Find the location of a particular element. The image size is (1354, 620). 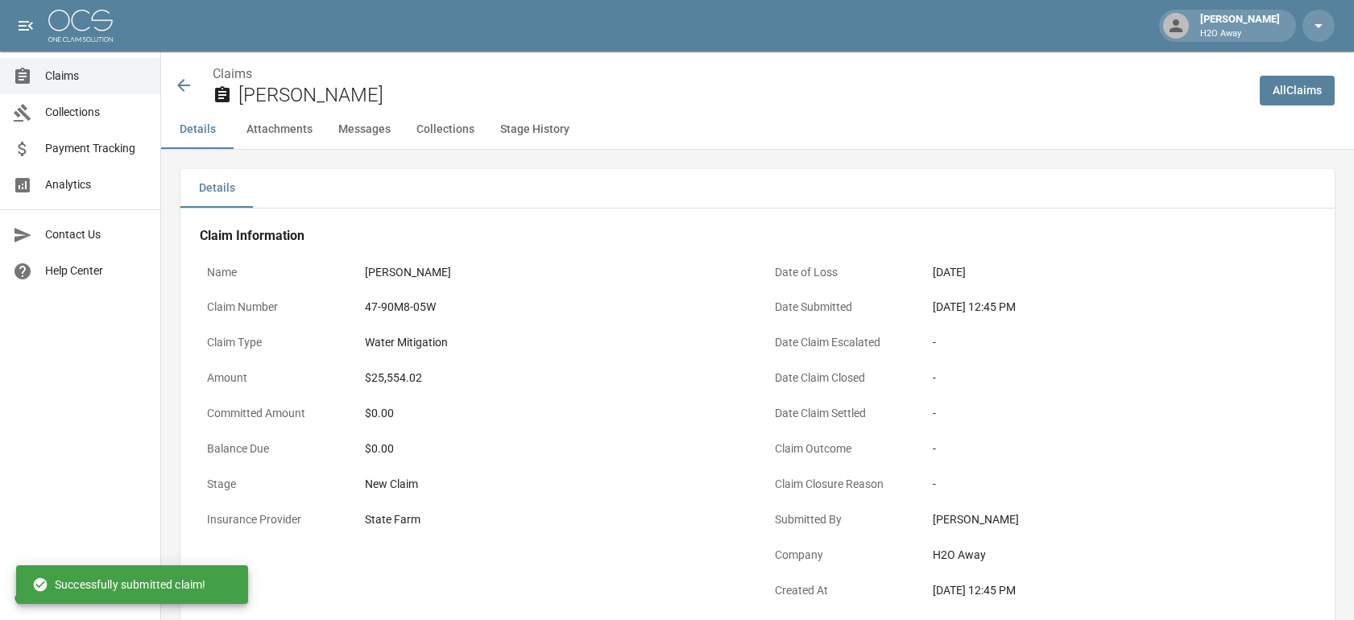

div: Water Mitigation is located at coordinates (406, 342).